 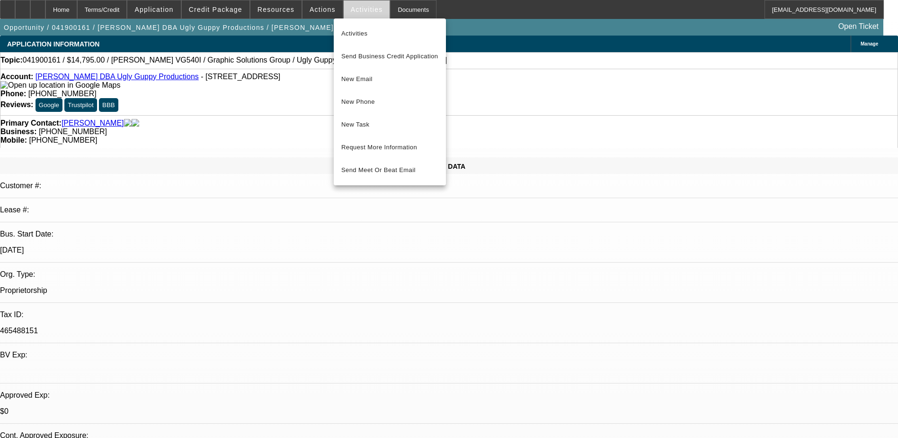 I want to click on span: Send Business Credit Application, so click(x=390, y=56).